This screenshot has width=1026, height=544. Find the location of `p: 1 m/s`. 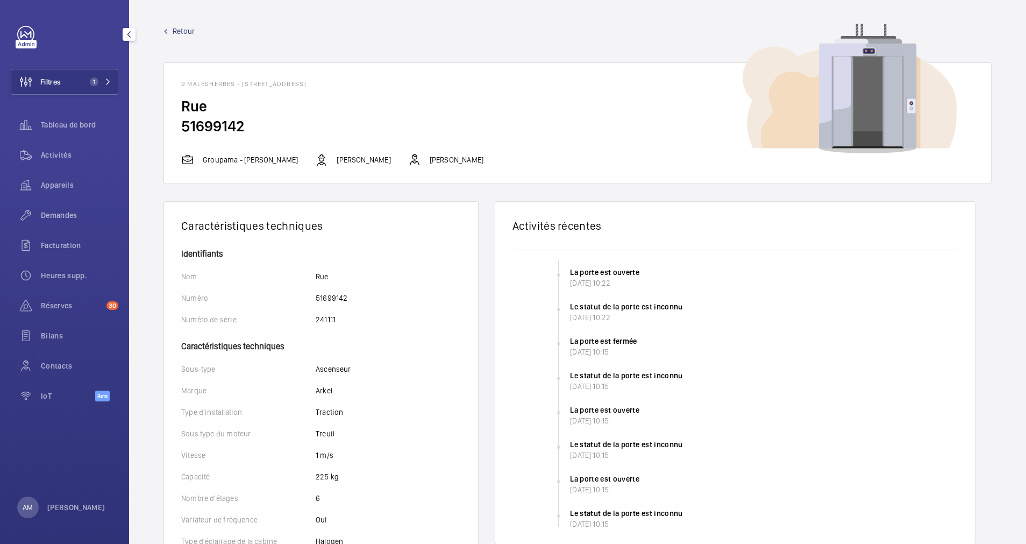

p: 1 m/s is located at coordinates (324, 455).